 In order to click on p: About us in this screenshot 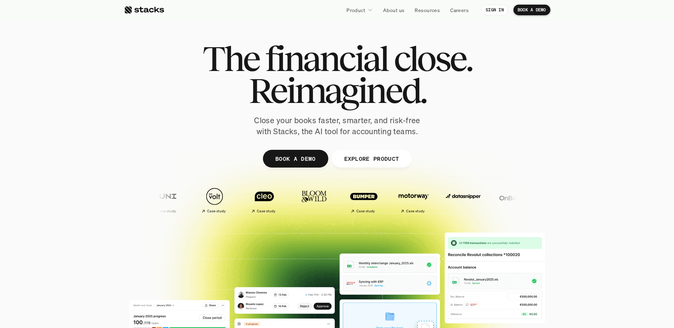, I will do `click(393, 10)`.